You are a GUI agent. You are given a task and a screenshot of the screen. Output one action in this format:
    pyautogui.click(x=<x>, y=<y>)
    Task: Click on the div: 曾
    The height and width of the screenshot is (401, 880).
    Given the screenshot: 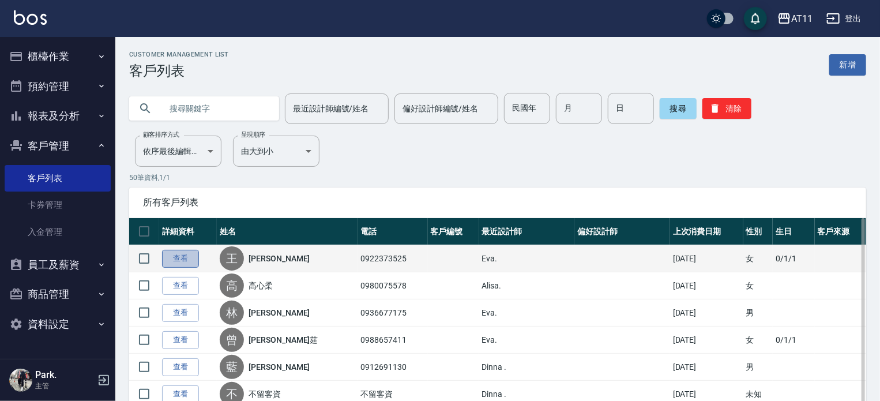 What is the action you would take?
    pyautogui.click(x=232, y=340)
    